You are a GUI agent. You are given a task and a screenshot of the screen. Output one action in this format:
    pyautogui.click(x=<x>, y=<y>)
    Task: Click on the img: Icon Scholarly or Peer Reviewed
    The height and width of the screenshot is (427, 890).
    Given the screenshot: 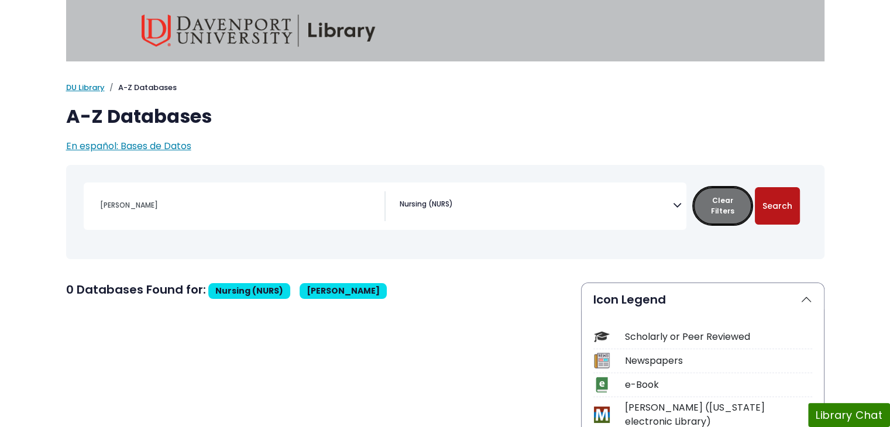 What is the action you would take?
    pyautogui.click(x=602, y=337)
    